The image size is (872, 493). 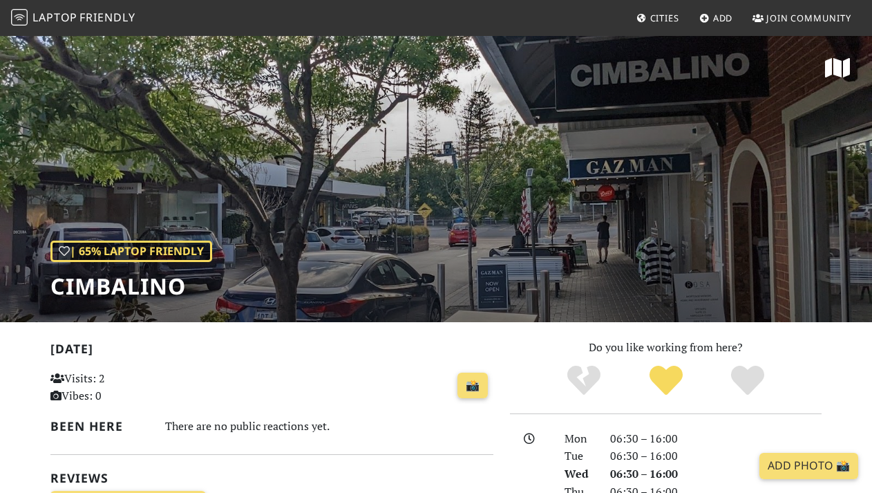 I want to click on img: LaptopFriendly, so click(x=19, y=17).